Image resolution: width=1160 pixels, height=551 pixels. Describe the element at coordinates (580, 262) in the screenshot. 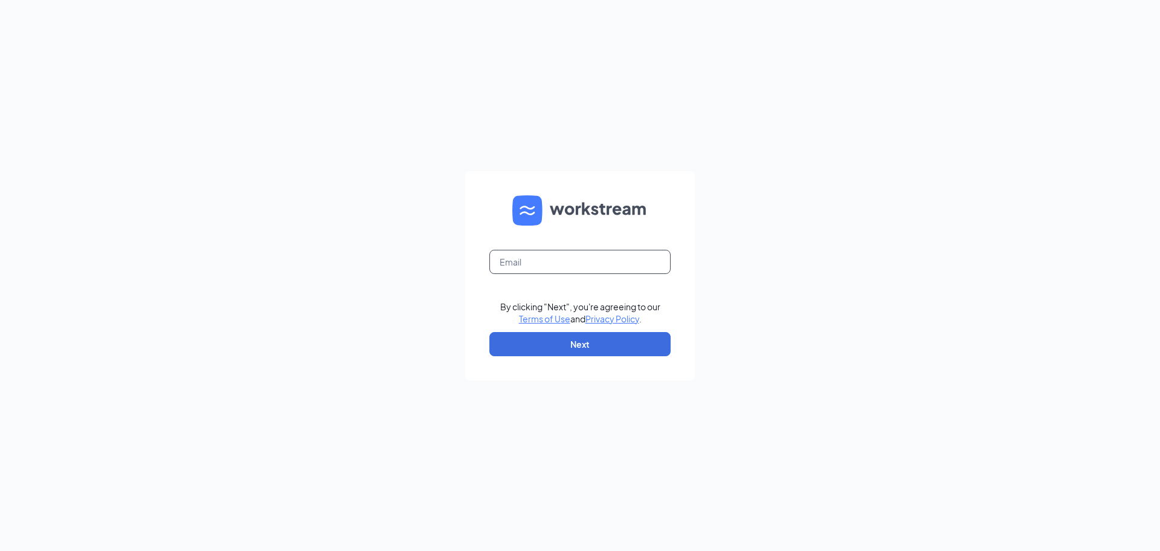

I see `input: Email` at that location.